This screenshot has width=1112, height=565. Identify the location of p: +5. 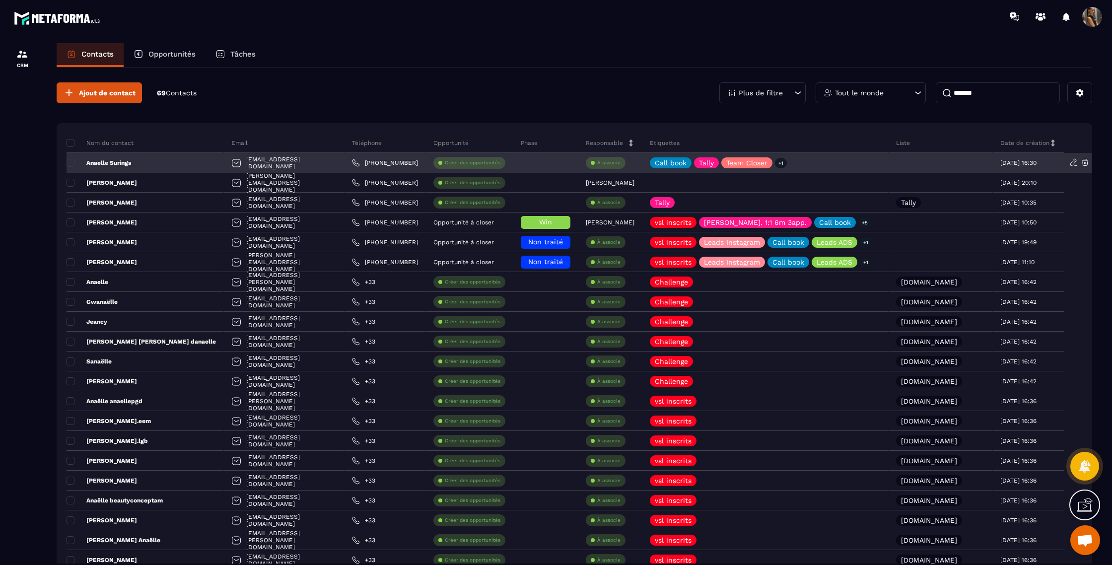
(865, 222).